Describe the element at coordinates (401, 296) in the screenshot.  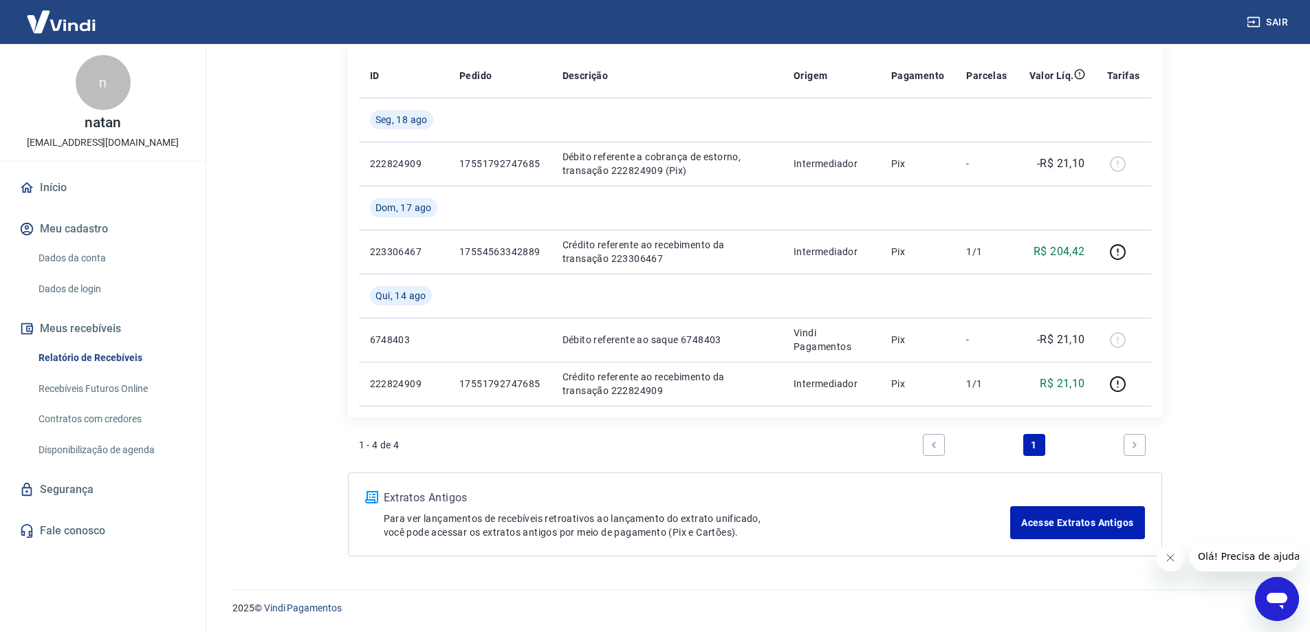
I see `span: Qui, 14 ago` at that location.